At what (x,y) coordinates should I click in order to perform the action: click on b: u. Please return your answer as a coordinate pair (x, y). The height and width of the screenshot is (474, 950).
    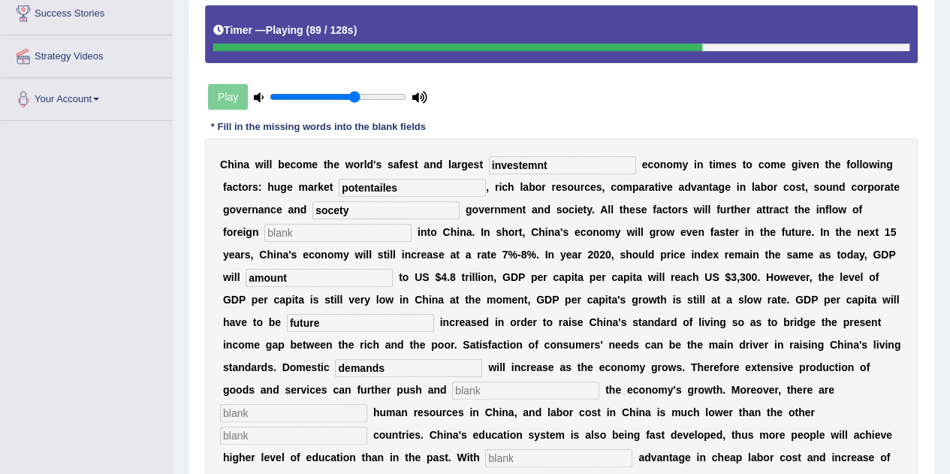
    Looking at the image, I should click on (829, 187).